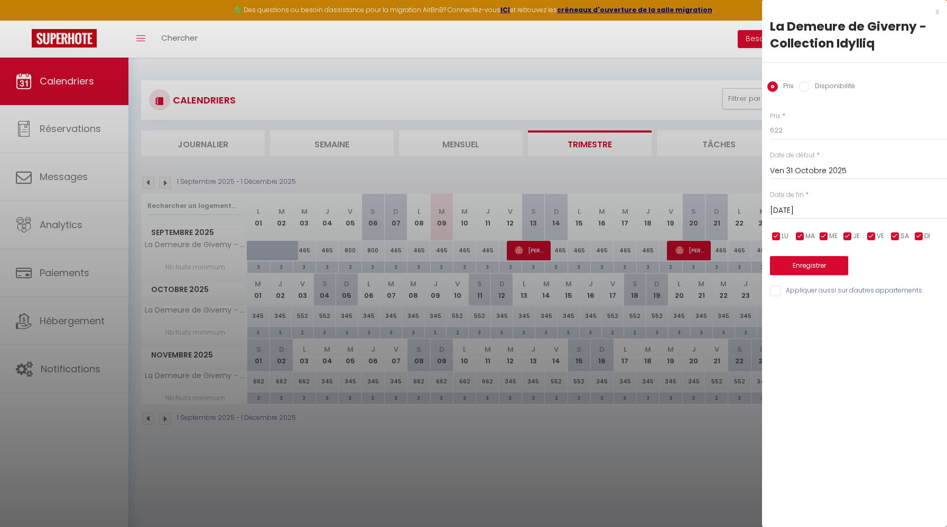 The height and width of the screenshot is (527, 947). What do you see at coordinates (927, 236) in the screenshot?
I see `span: DI` at bounding box center [927, 236].